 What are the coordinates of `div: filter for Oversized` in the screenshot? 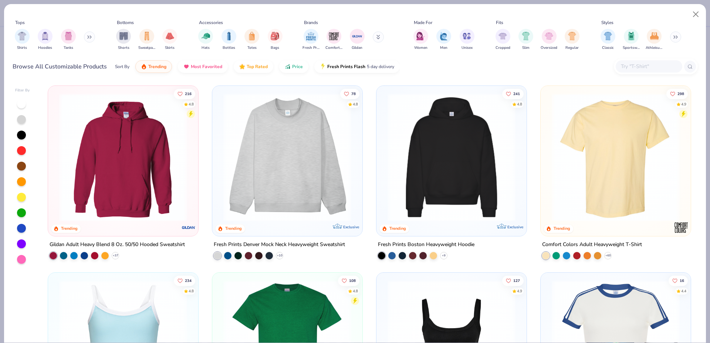 It's located at (549, 40).